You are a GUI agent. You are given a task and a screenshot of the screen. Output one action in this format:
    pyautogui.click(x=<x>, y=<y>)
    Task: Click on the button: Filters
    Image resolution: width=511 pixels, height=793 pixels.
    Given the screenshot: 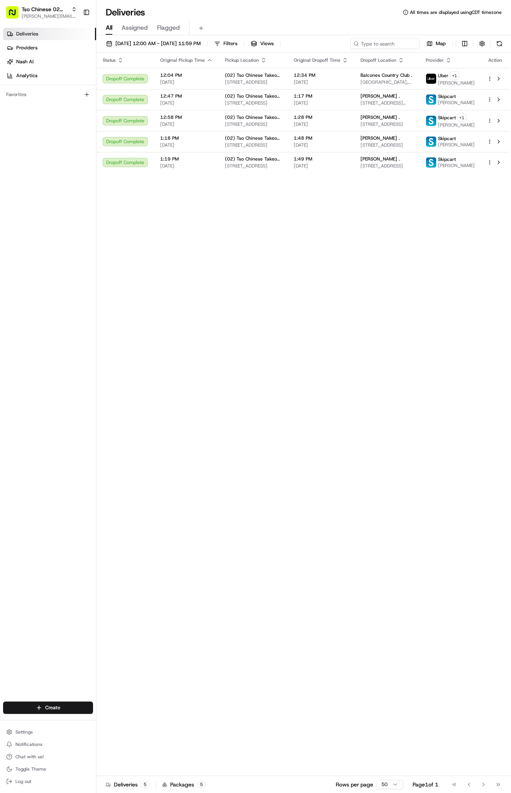 What is the action you would take?
    pyautogui.click(x=226, y=44)
    